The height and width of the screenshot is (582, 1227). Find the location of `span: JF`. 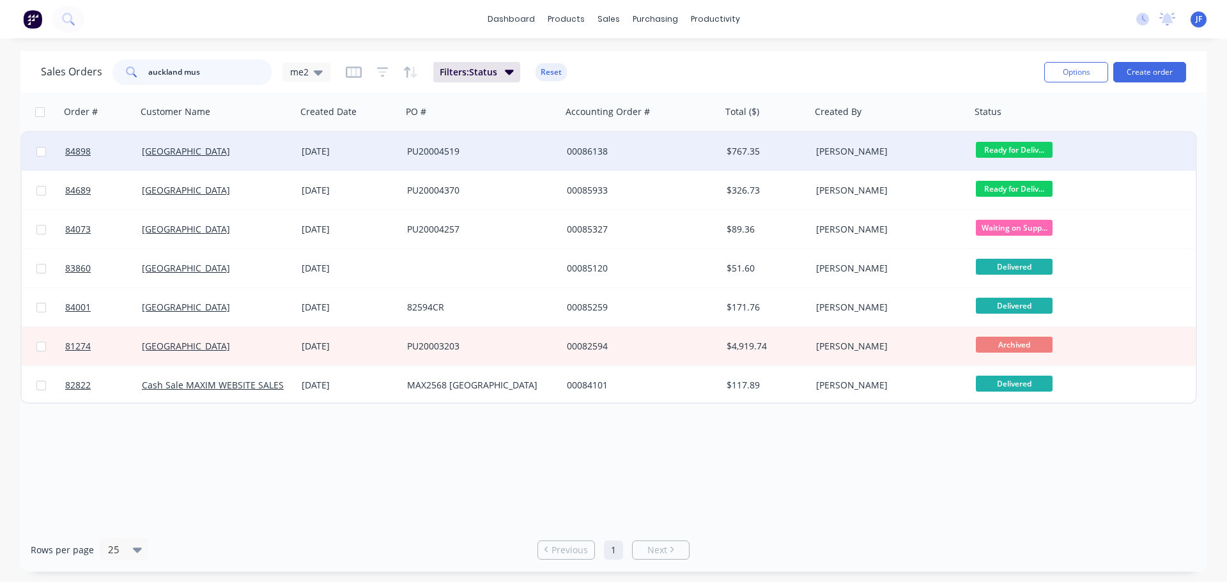

span: JF is located at coordinates (1199, 19).